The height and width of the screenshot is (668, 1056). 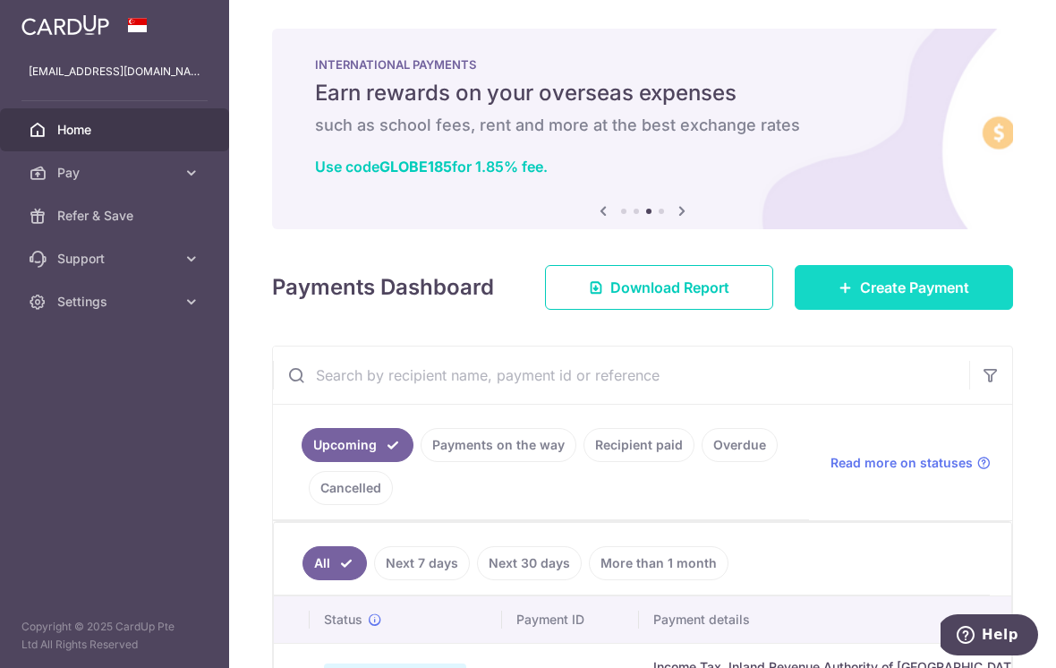 What do you see at coordinates (59, 21) in the screenshot?
I see `span: Help` at bounding box center [59, 21].